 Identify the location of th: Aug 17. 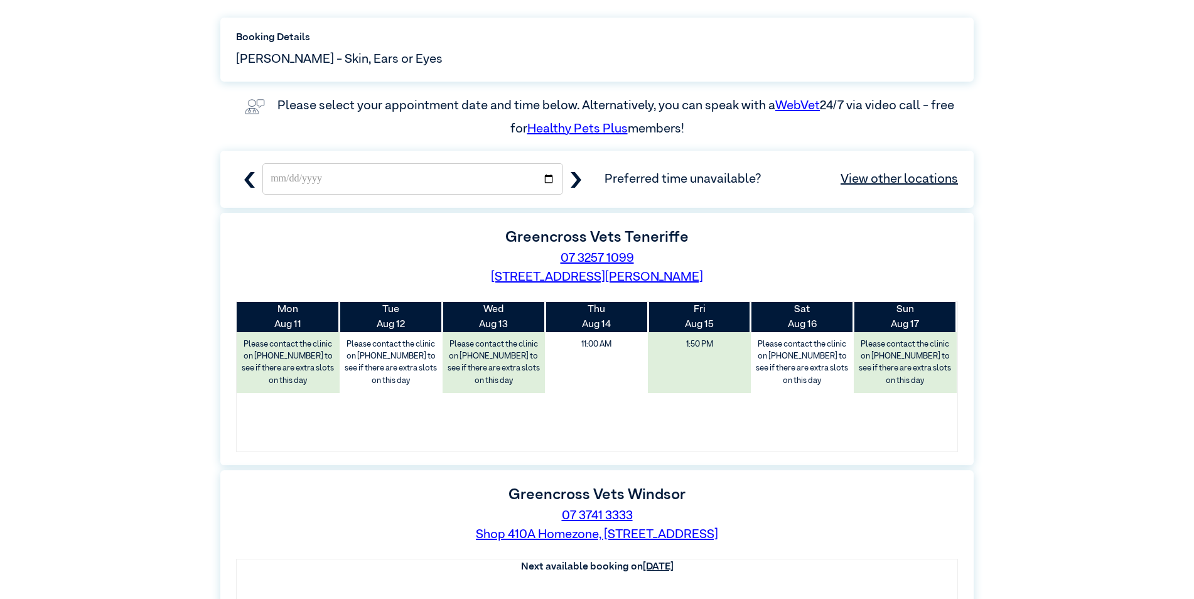
(905, 317).